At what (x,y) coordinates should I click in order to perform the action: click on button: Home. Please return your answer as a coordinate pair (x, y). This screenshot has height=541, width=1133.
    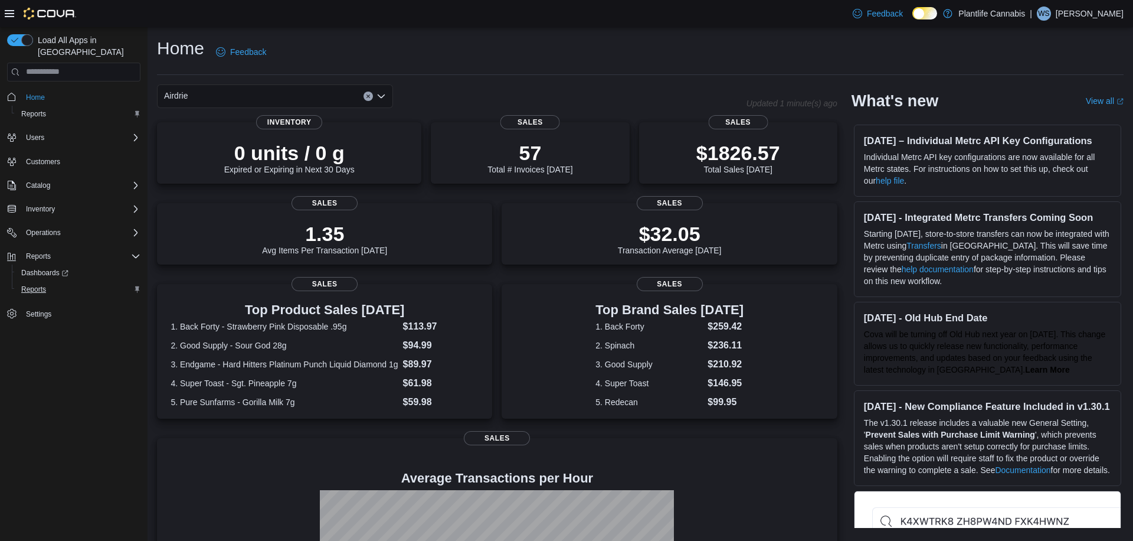
    Looking at the image, I should click on (74, 97).